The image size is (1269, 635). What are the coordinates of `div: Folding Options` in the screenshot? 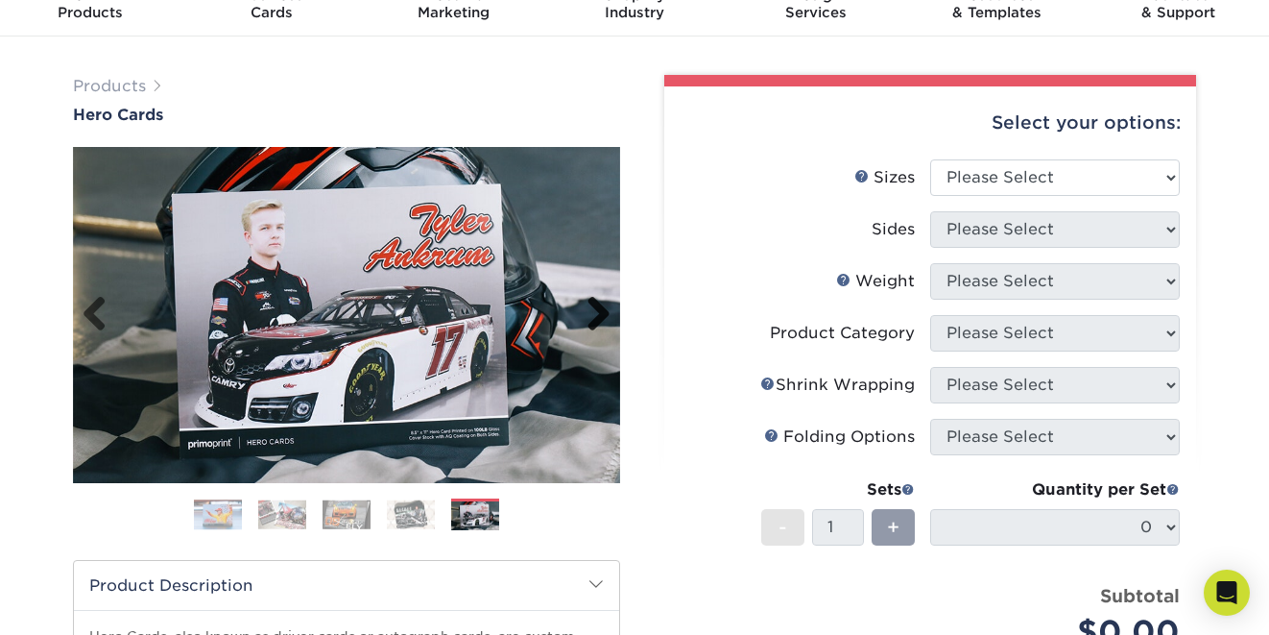 It's located at (839, 437).